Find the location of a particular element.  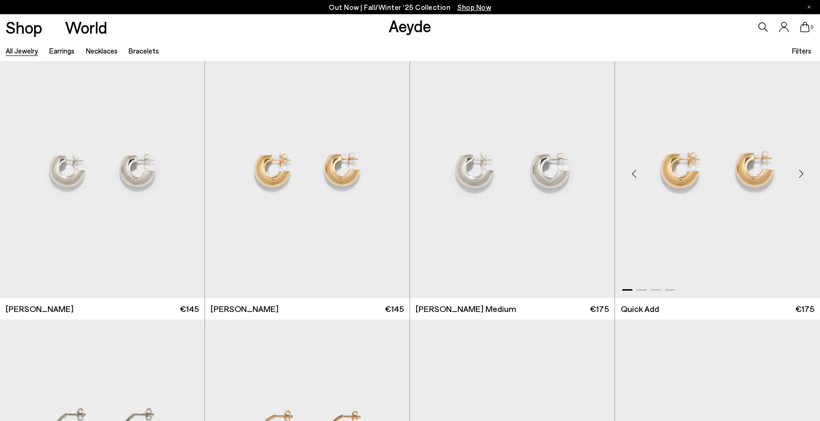

a: Shop is located at coordinates (24, 27).